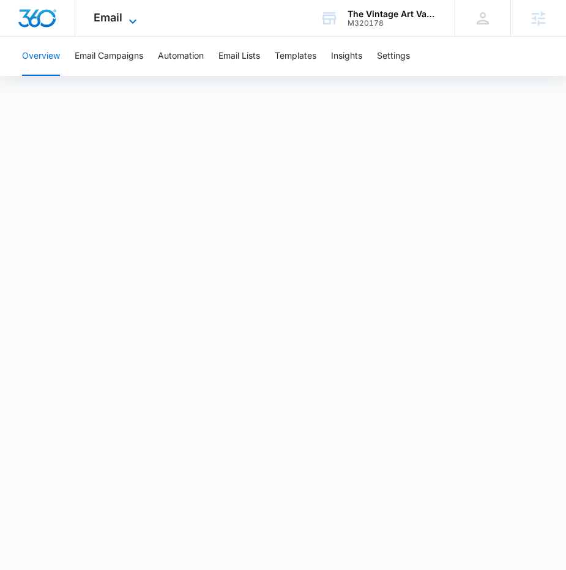 Image resolution: width=566 pixels, height=570 pixels. What do you see at coordinates (392, 23) in the screenshot?
I see `div: account id` at bounding box center [392, 23].